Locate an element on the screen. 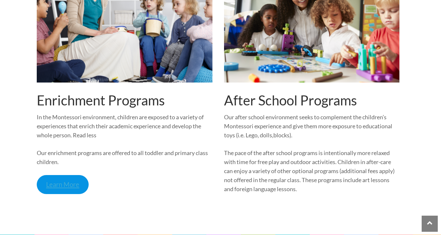  h2: Enrichment Programs is located at coordinates (124, 100).